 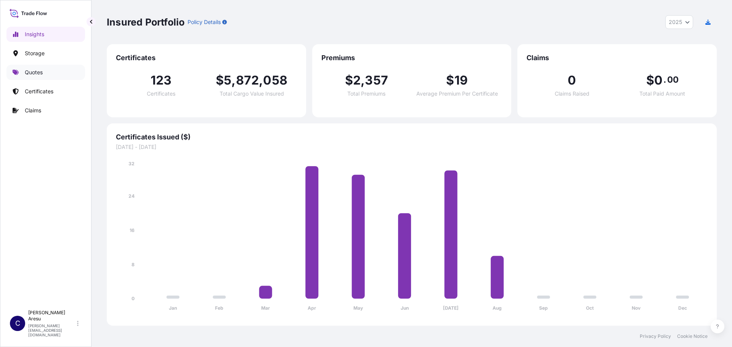 What do you see at coordinates (616, 58) in the screenshot?
I see `span: Claims` at bounding box center [616, 58].